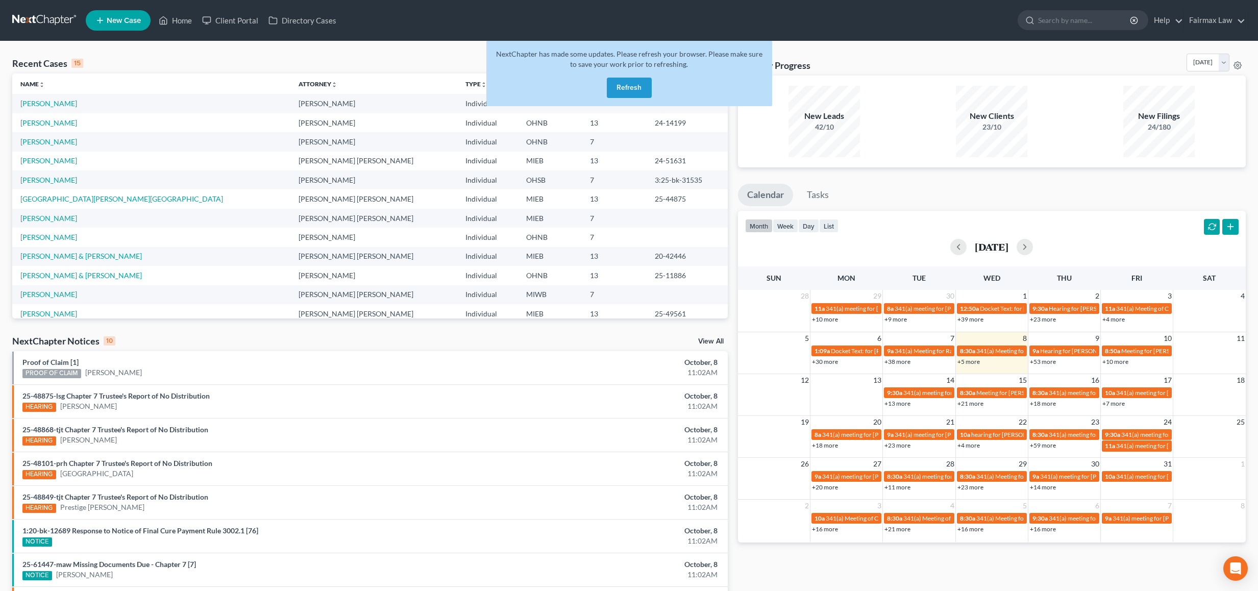 The height and width of the screenshot is (591, 1258). I want to click on div: PROOF OF CLAIM, so click(52, 374).